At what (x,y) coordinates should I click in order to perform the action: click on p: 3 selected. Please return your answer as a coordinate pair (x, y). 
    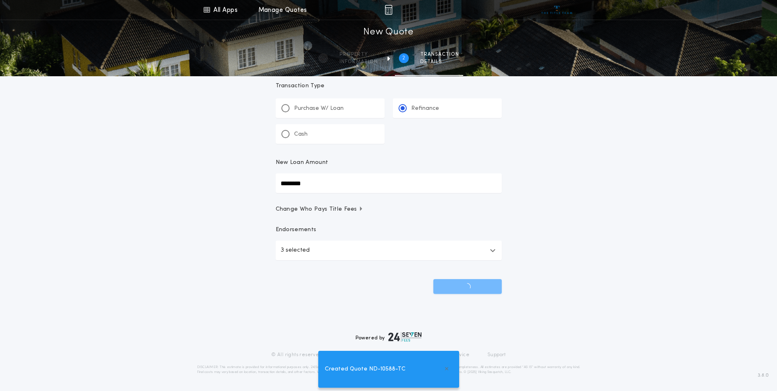
    Looking at the image, I should click on (295, 250).